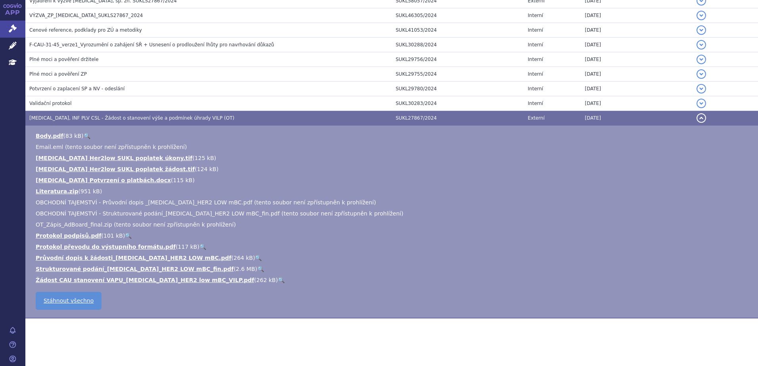 Image resolution: width=758 pixels, height=366 pixels. Describe the element at coordinates (86, 30) in the screenshot. I see `span: Cenové reference, podklady pro ZÚ a metodiky` at that location.